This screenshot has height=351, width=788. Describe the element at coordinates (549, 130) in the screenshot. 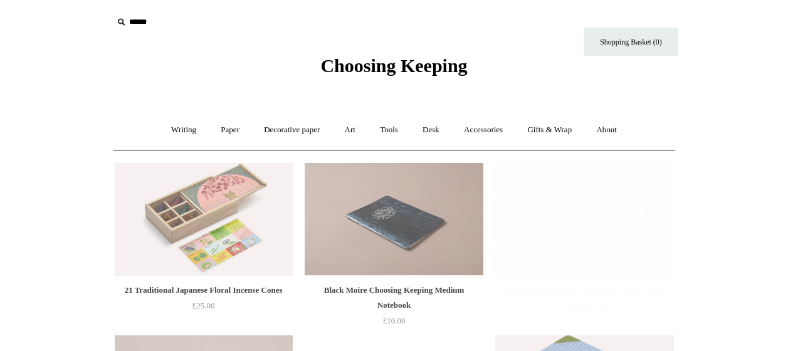

I see `a: Gifts & Wrap` at that location.